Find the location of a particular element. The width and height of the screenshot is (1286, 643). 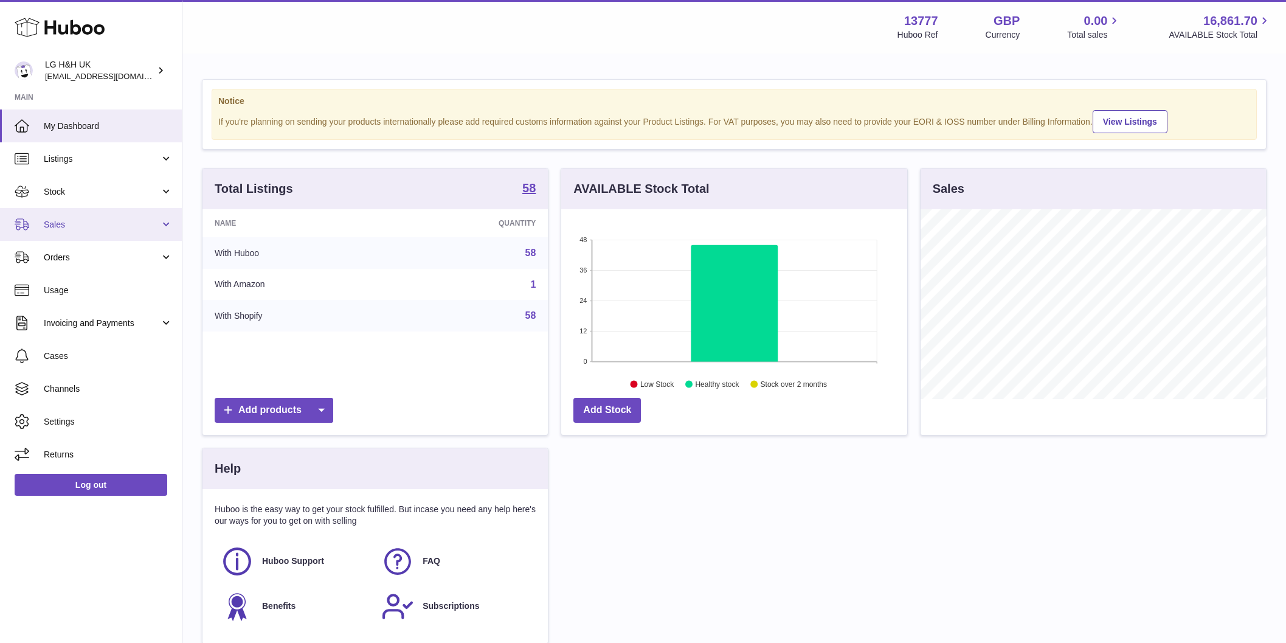

a: Benefits is located at coordinates (295, 606).